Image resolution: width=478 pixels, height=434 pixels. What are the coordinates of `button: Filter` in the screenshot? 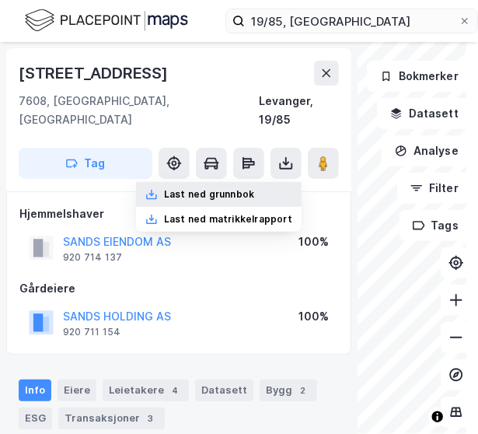 It's located at (434, 188).